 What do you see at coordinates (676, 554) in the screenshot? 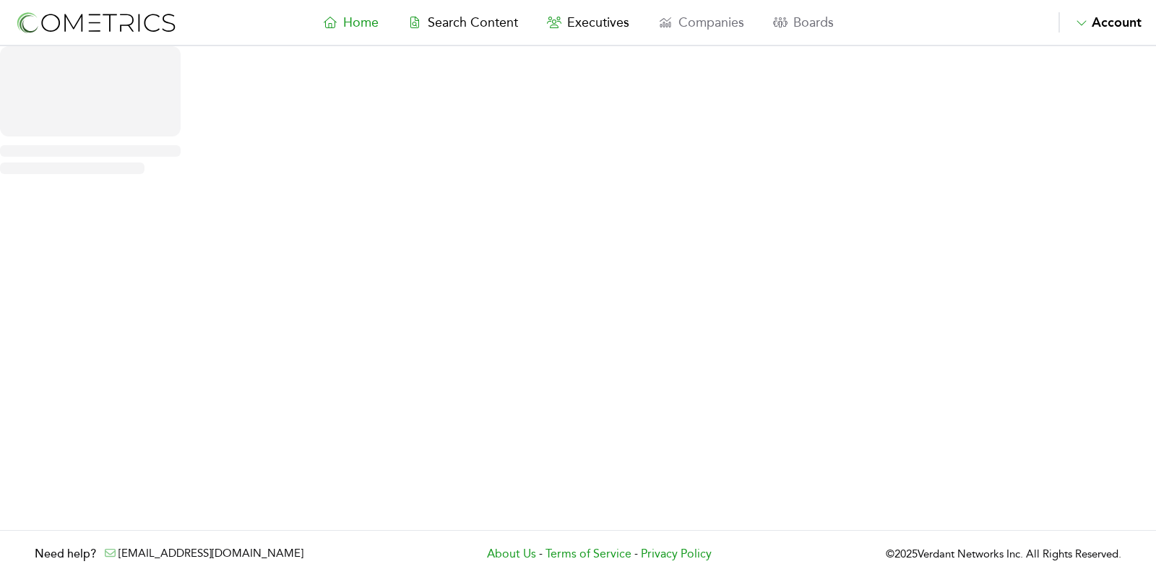
I see `a: Privacy Policy` at bounding box center [676, 554].